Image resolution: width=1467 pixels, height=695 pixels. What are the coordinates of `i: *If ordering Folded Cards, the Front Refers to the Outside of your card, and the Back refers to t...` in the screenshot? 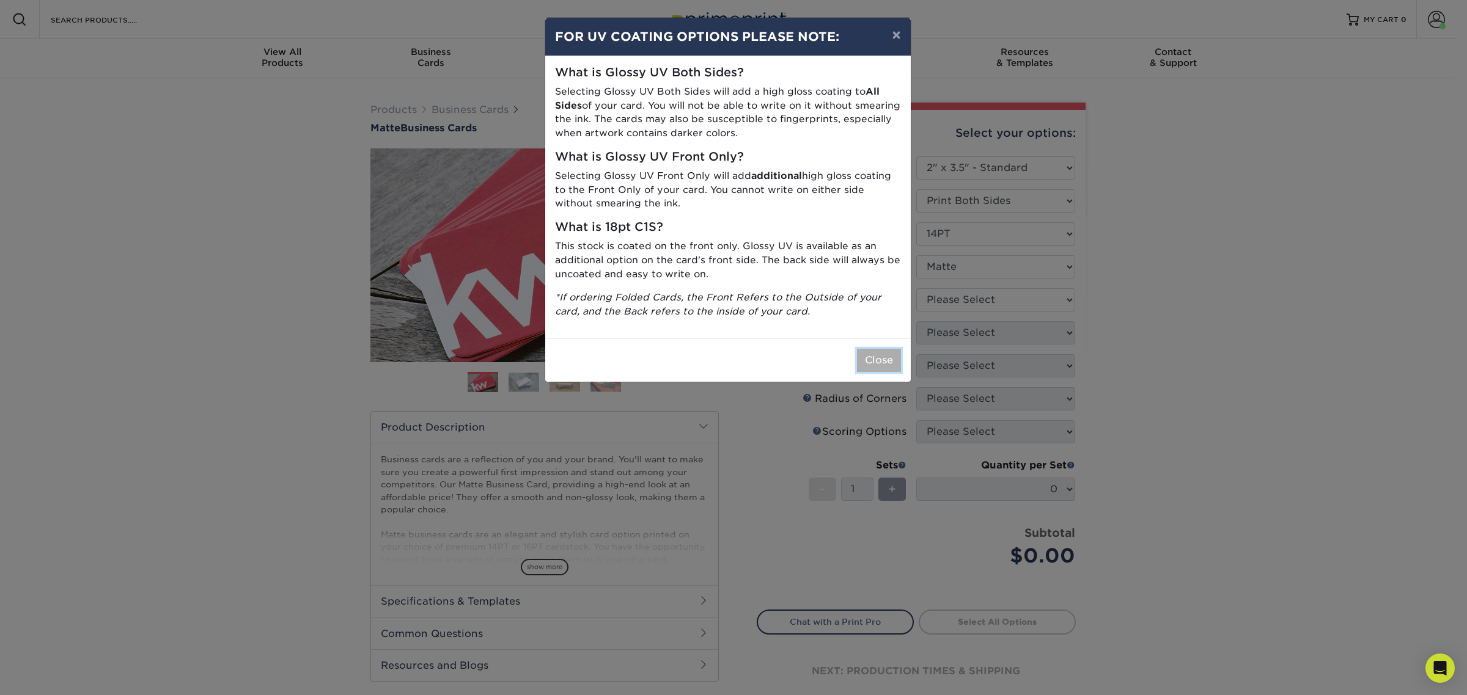 It's located at (718, 304).